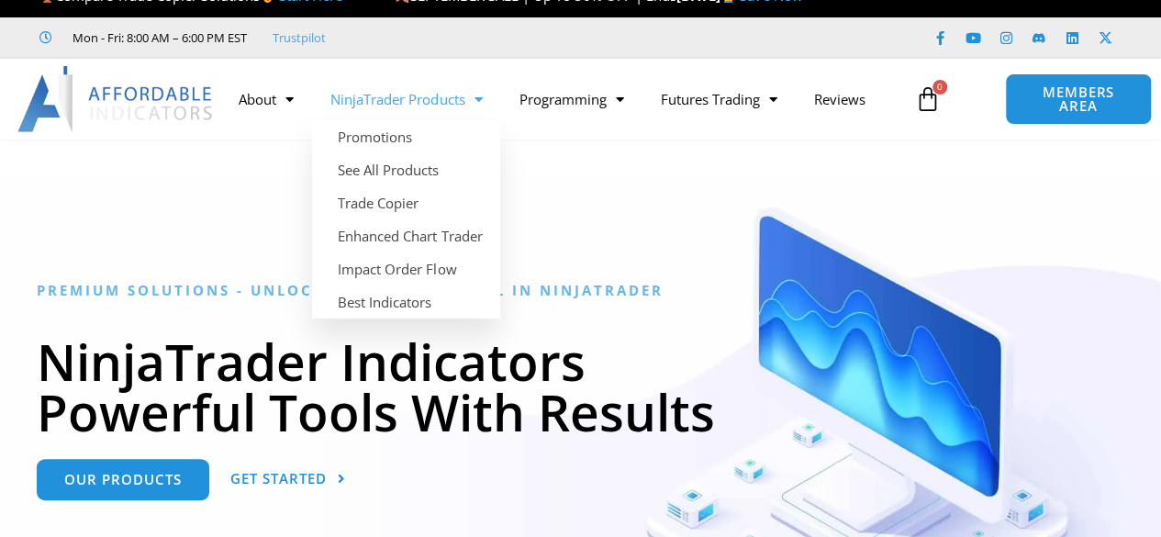 The image size is (1161, 537). What do you see at coordinates (405, 269) in the screenshot?
I see `a: Impact Order Flow` at bounding box center [405, 269].